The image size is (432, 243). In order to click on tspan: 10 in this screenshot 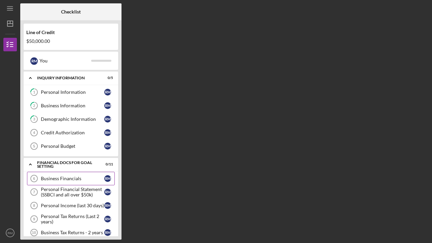, I will do `click(34, 232)`.